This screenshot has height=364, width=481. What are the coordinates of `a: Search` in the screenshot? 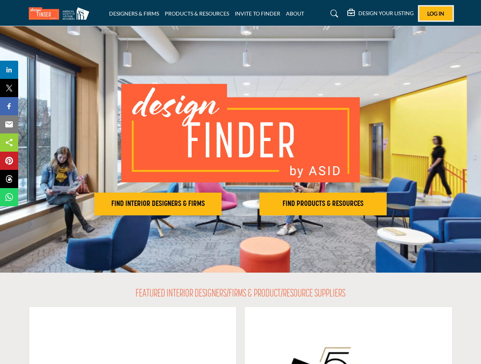 It's located at (333, 14).